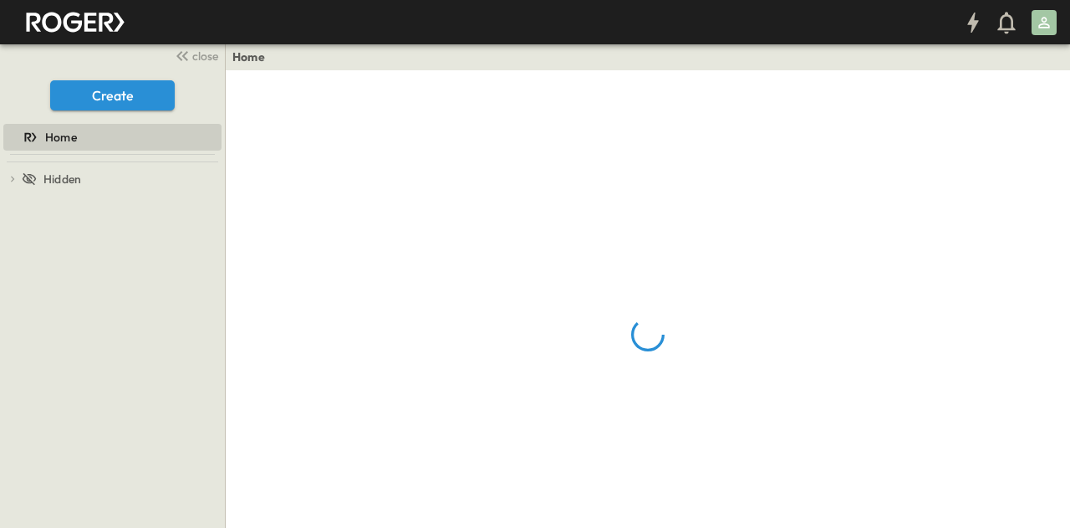 This screenshot has width=1070, height=528. What do you see at coordinates (195, 55) in the screenshot?
I see `button: close` at bounding box center [195, 55].